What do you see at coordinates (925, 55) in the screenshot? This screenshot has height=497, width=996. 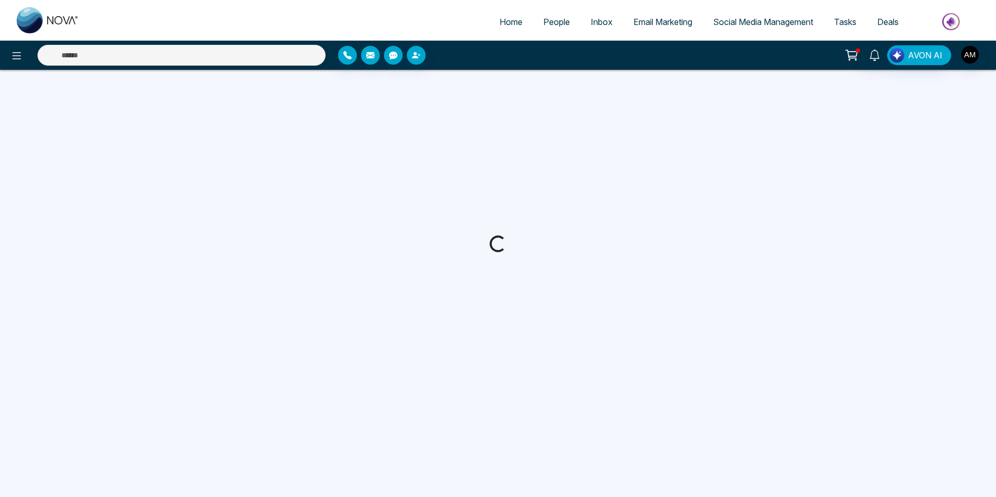 I see `span: AVON AI` at bounding box center [925, 55].